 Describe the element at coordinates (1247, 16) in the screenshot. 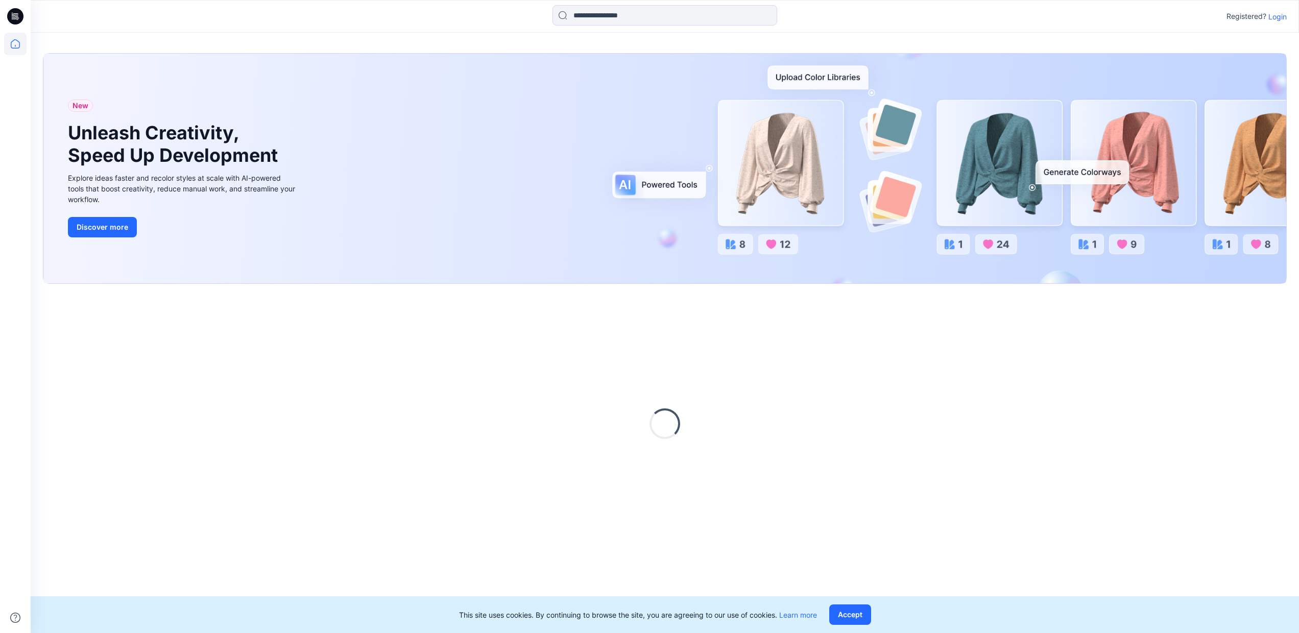

I see `p: Registered?` at that location.